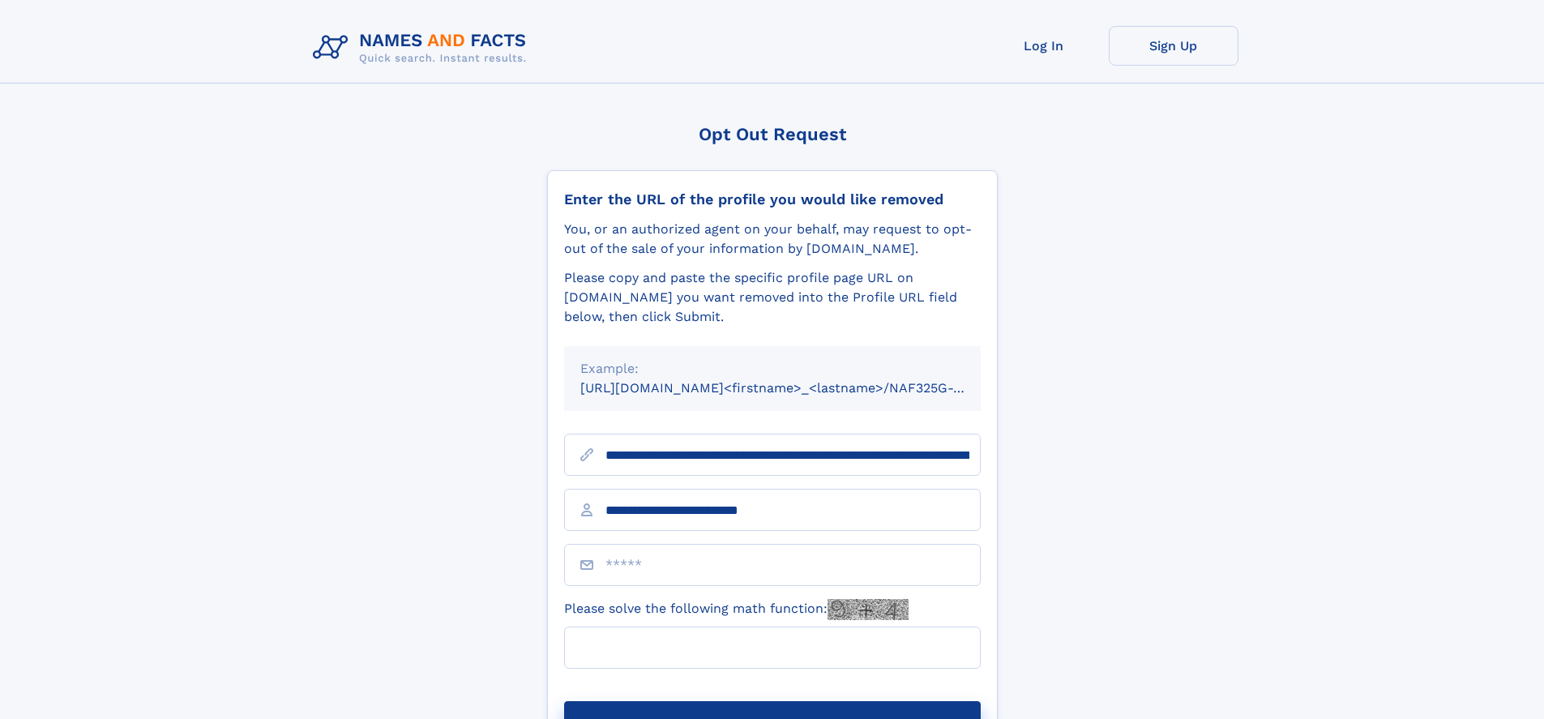  I want to click on a: Log In, so click(1044, 45).